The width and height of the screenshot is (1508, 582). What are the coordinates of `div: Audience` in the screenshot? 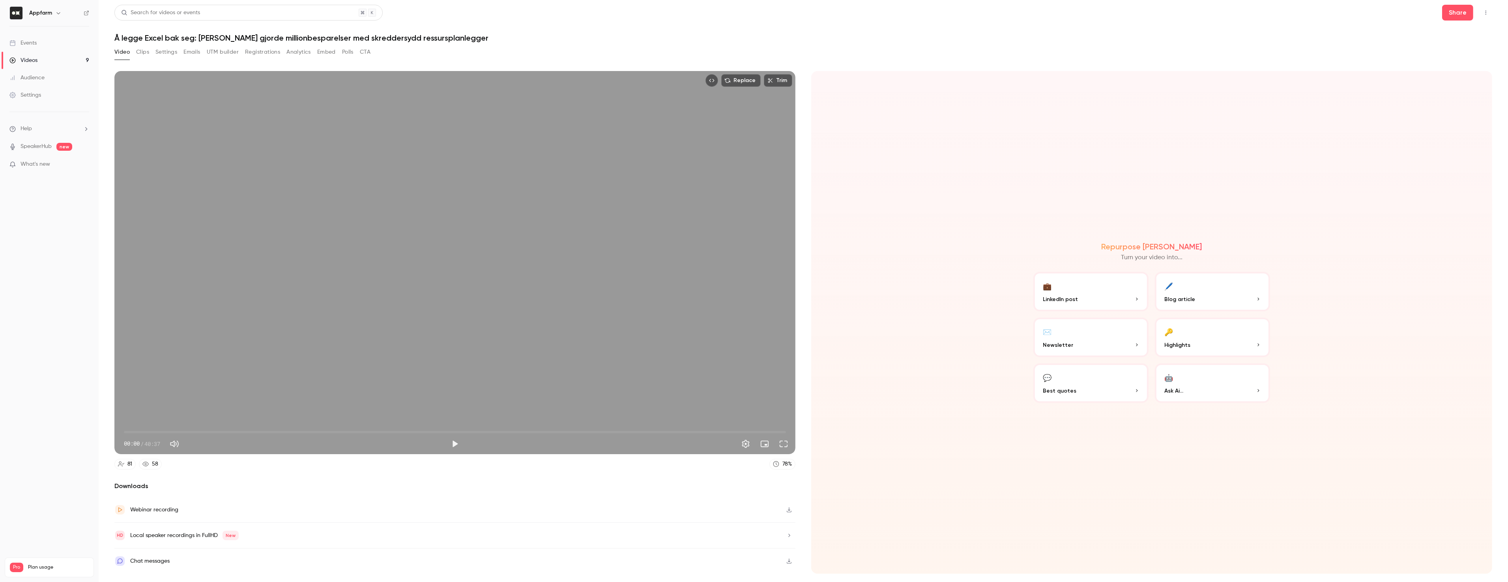 It's located at (27, 78).